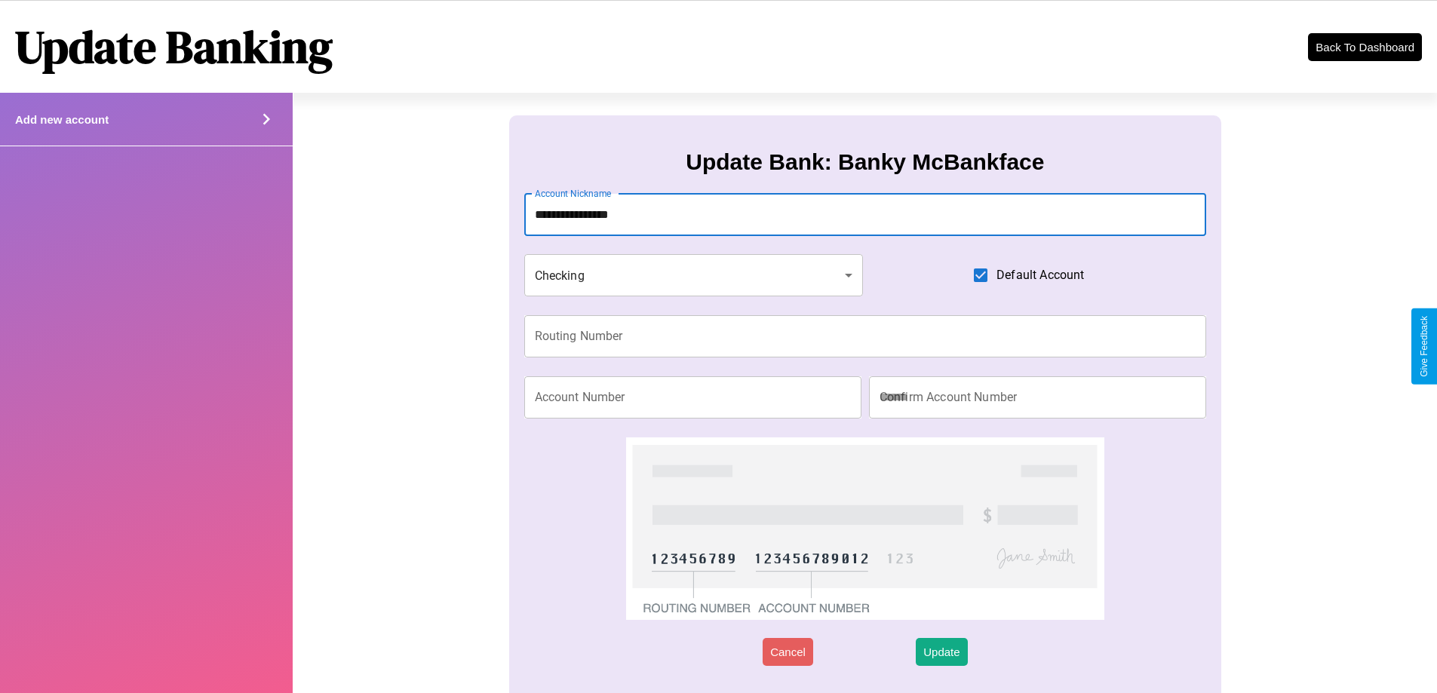 This screenshot has height=693, width=1437. Describe the element at coordinates (694, 275) in the screenshot. I see `div: Checking` at that location.